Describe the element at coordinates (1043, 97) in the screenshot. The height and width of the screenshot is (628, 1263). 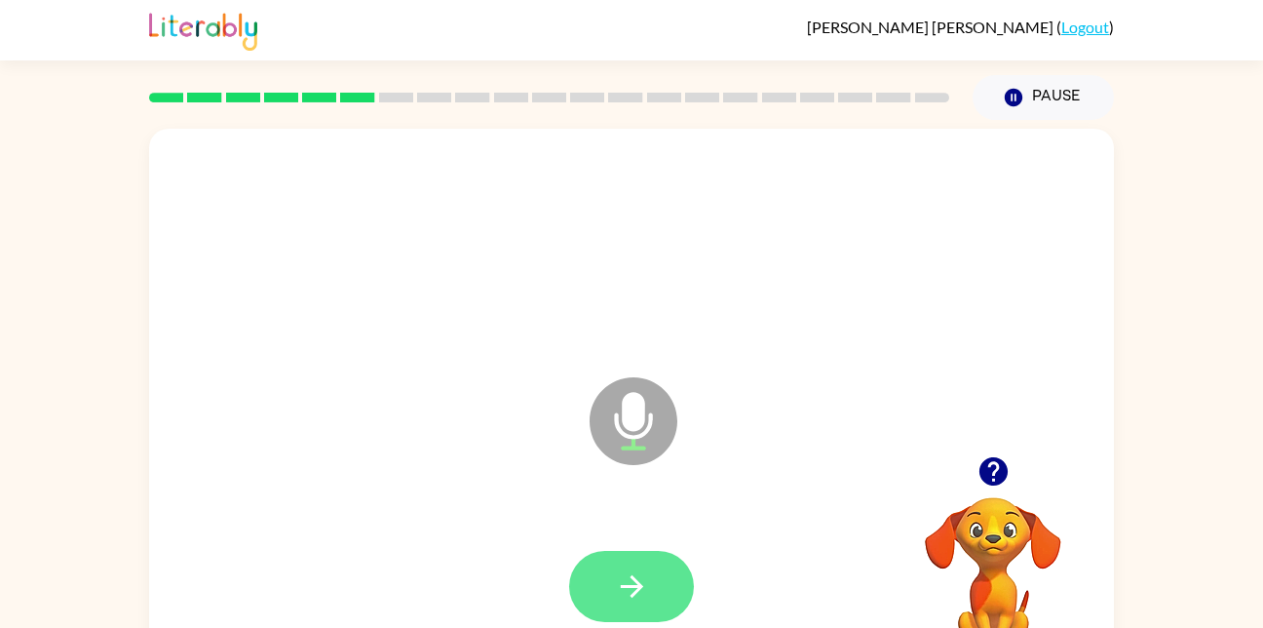
I see `button: Pause` at that location.